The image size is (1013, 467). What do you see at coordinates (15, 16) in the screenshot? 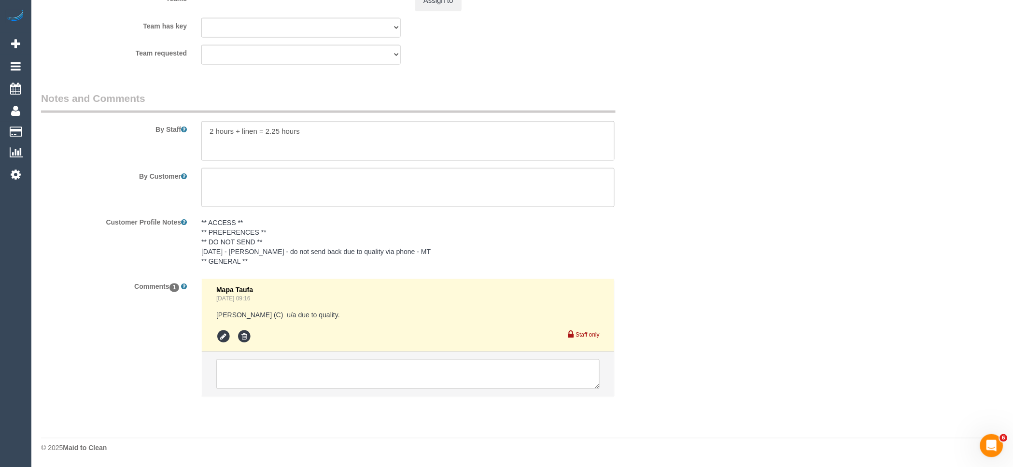
I see `img: Automaid Logo` at bounding box center [15, 16].